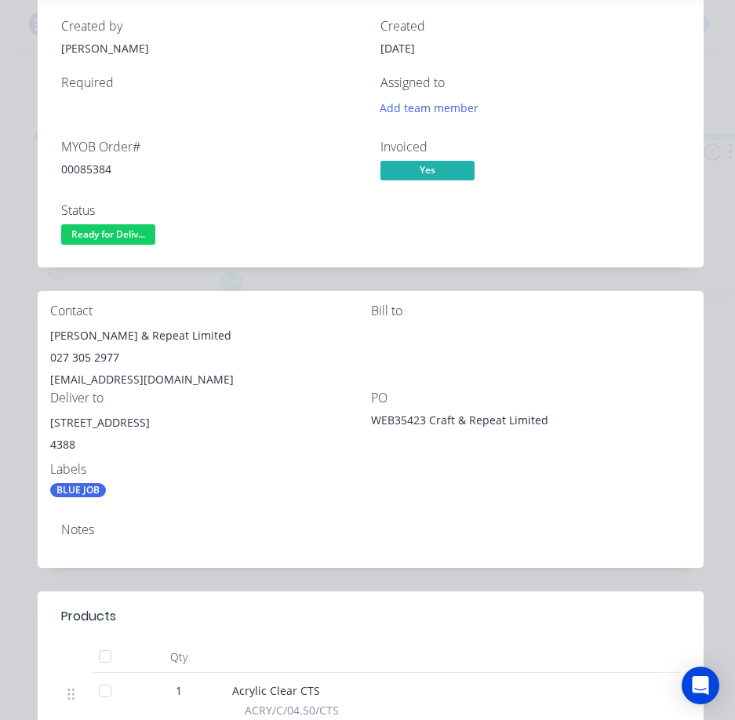 The width and height of the screenshot is (735, 720). Describe the element at coordinates (469, 423) in the screenshot. I see `div: WEB35423 Craft & Repeat Limited` at that location.